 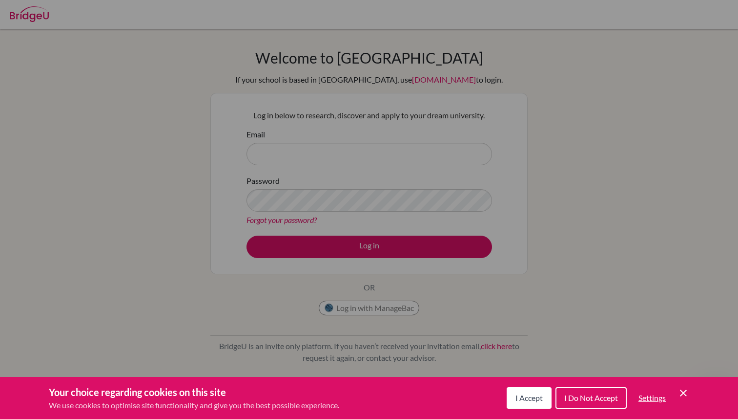 I want to click on p: We use cookies to optimise site functionality and give you the best possible experience., so click(x=194, y=405).